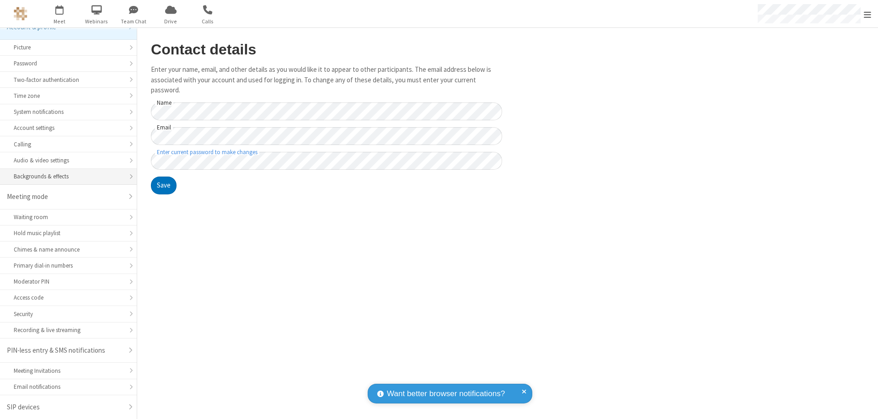  Describe the element at coordinates (68, 249) in the screenshot. I see `div: Chimes & name announce` at that location.